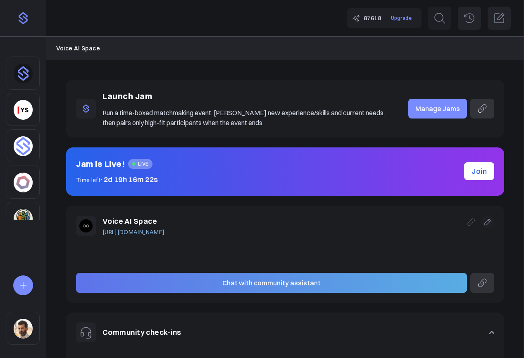 This screenshot has width=524, height=358. Describe the element at coordinates (23, 74) in the screenshot. I see `img: dhnou9yomun9587rl8johsq6w6vr` at that location.